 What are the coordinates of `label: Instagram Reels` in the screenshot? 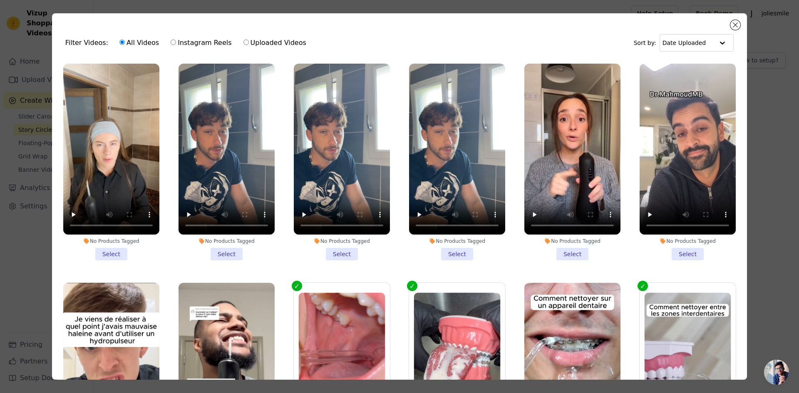 It's located at (201, 43).